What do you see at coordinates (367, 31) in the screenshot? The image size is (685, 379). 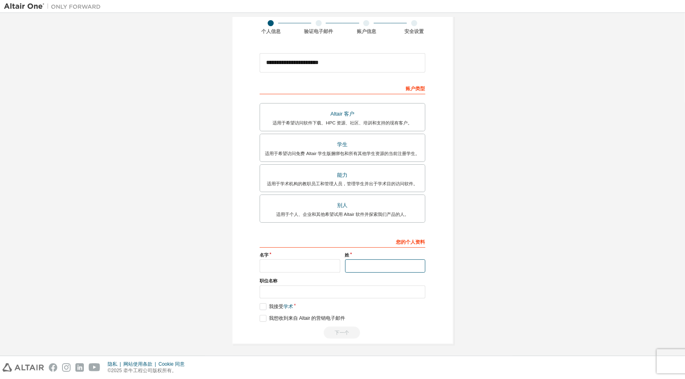 I see `div: 账户信息` at bounding box center [367, 31].